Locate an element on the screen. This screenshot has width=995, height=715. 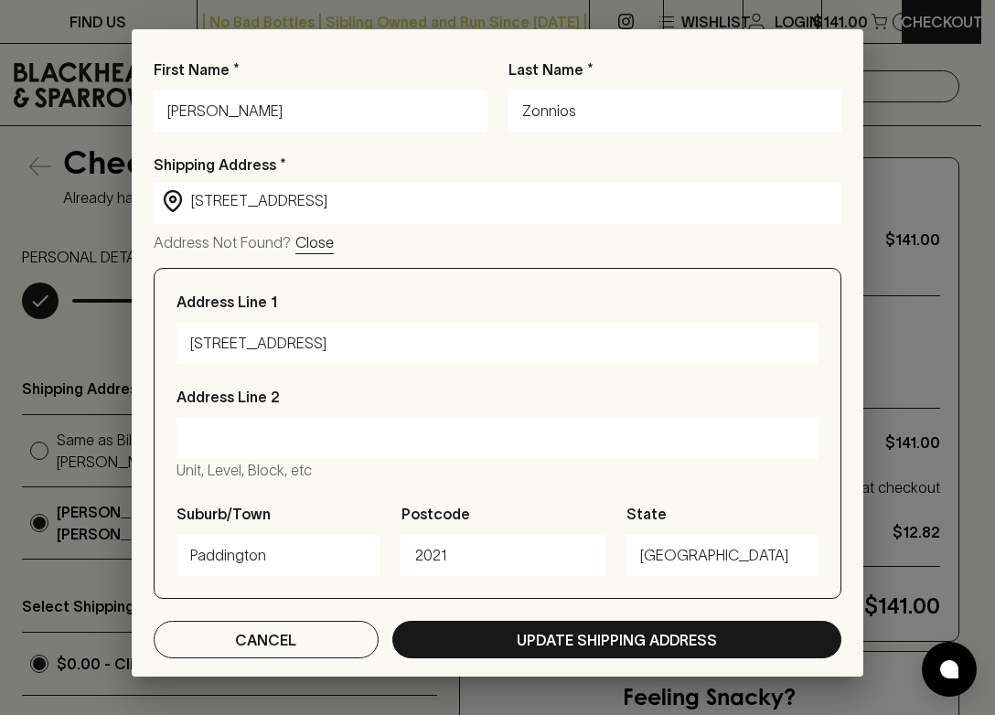
p: Address Line 2 is located at coordinates (228, 397).